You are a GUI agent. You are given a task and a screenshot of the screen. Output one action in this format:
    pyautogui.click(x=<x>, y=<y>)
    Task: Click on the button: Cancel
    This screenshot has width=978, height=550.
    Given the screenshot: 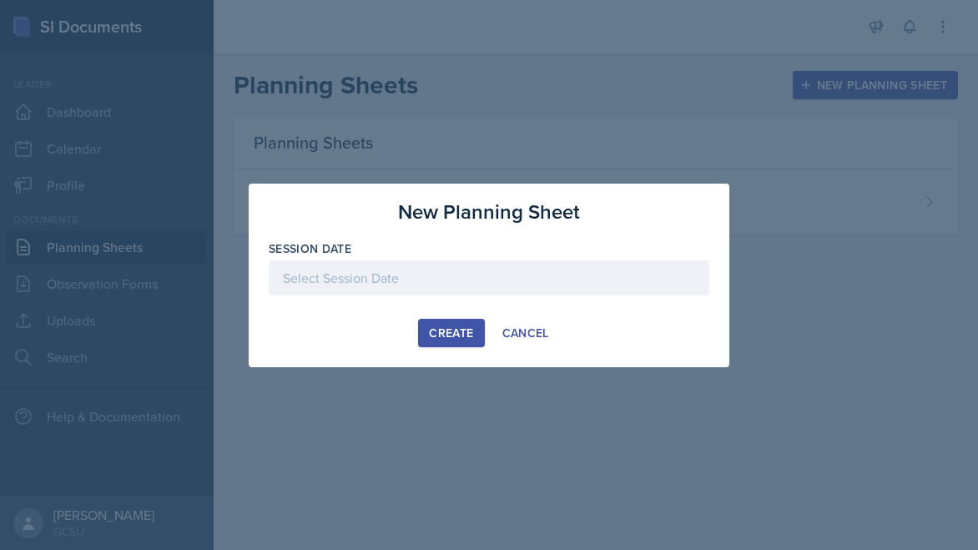 What is the action you would take?
    pyautogui.click(x=526, y=333)
    